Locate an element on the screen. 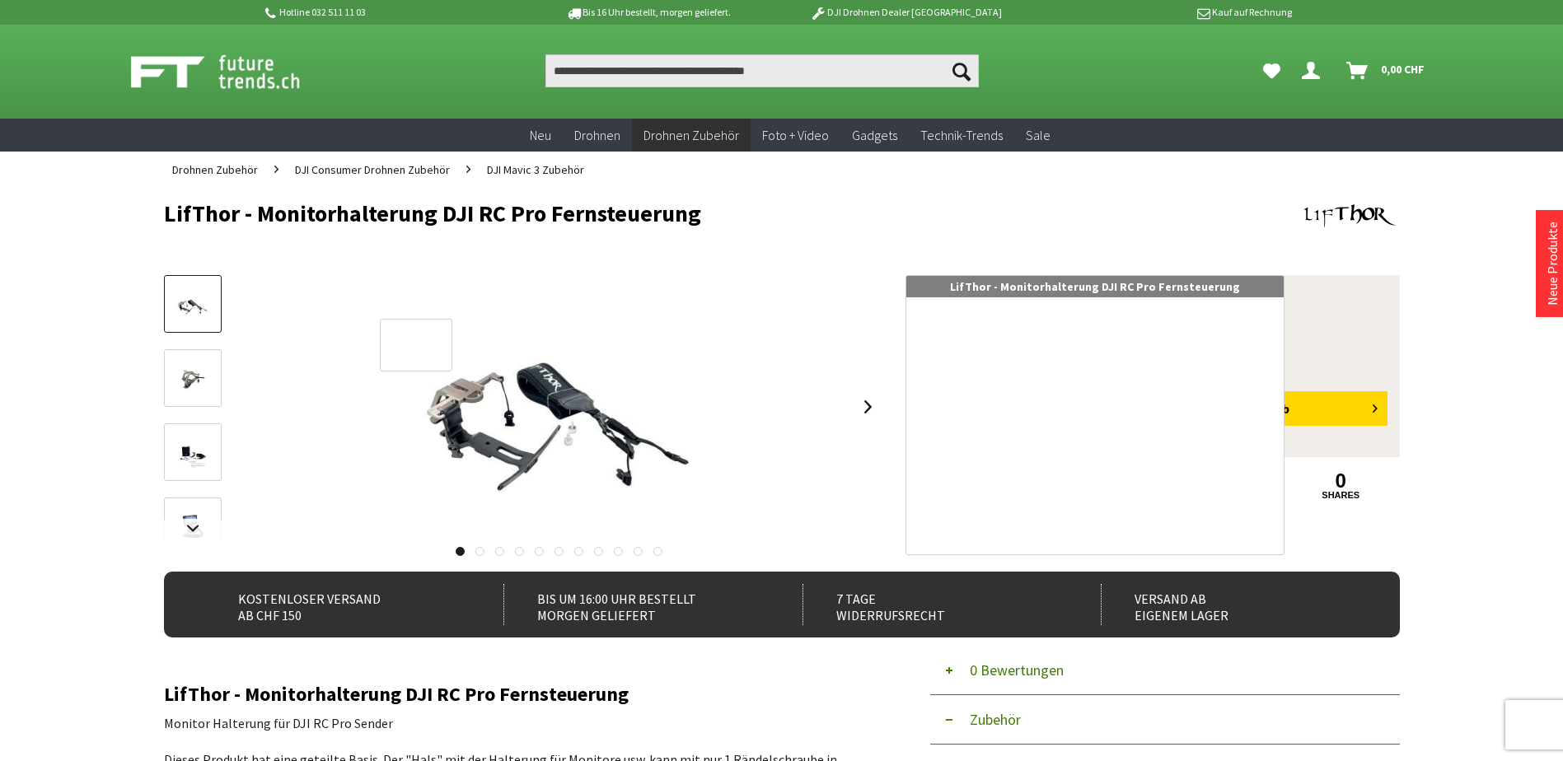 The height and width of the screenshot is (761, 1563). div: Bis um 16:00 Uhr bestellt Morgen geliefert is located at coordinates (634, 605).